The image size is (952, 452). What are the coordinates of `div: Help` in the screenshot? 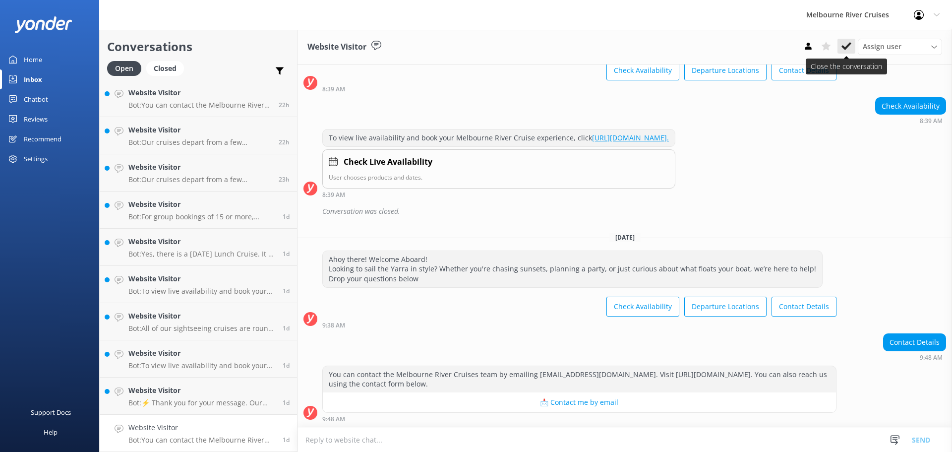 It's located at (51, 432).